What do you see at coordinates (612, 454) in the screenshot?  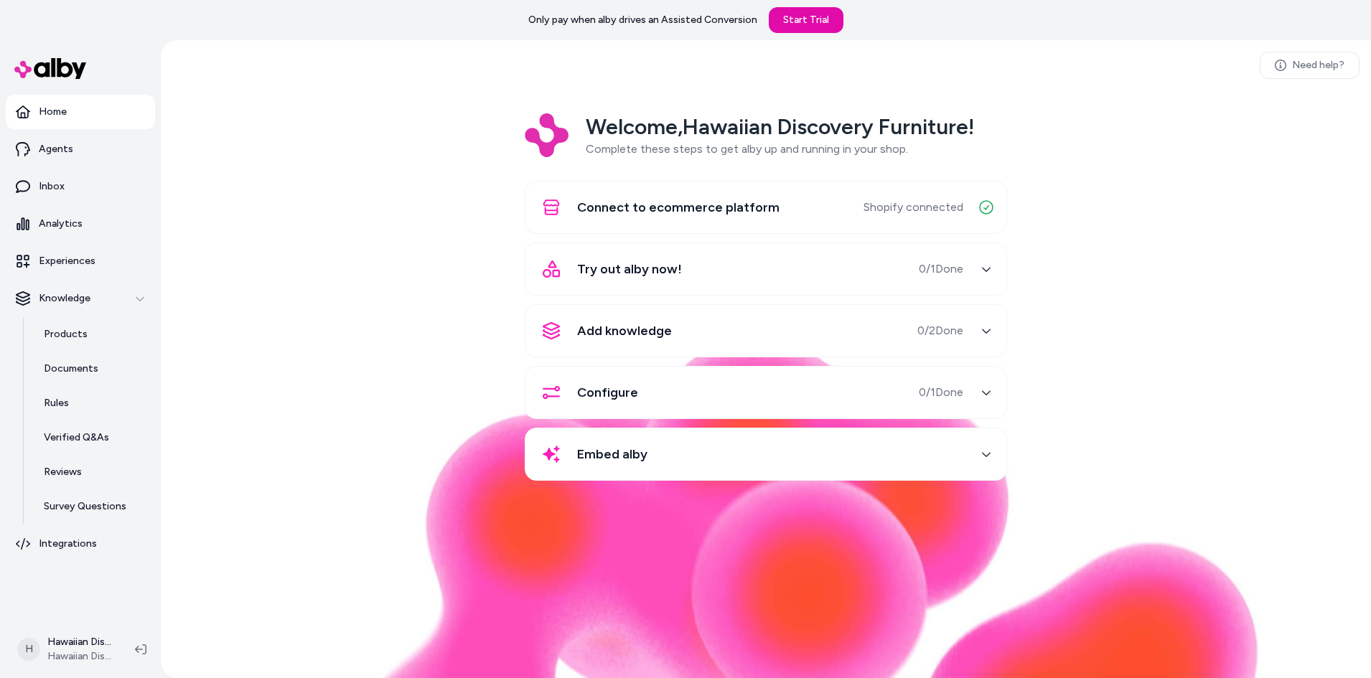 I see `span: Embed alby` at bounding box center [612, 454].